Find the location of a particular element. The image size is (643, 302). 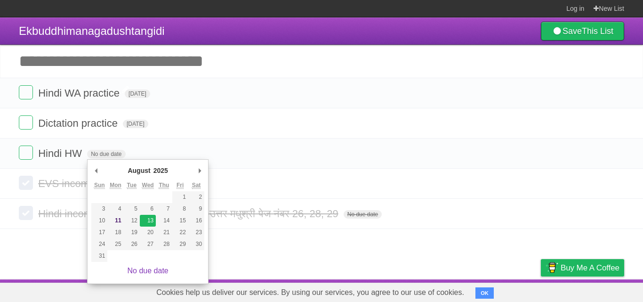

button: 5 is located at coordinates (132, 208).